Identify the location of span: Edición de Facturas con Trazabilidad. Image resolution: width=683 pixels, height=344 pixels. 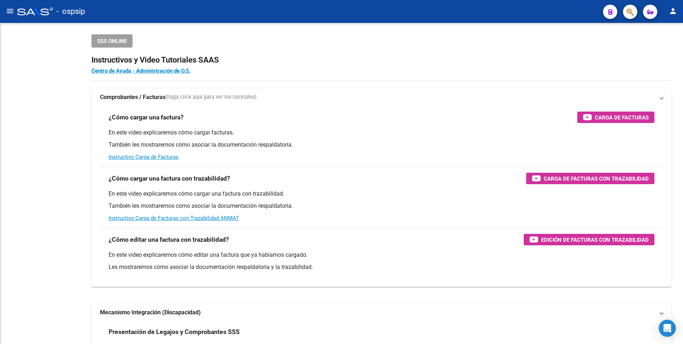
(595, 239).